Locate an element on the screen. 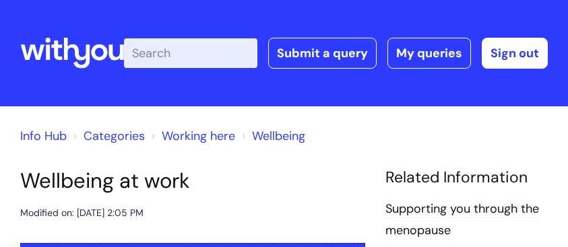 This screenshot has height=247, width=568. a: Submit a query is located at coordinates (322, 53).